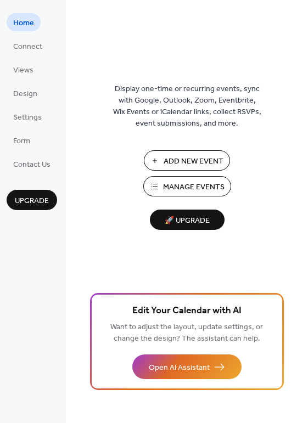 This screenshot has width=308, height=423. I want to click on span: Settings, so click(27, 118).